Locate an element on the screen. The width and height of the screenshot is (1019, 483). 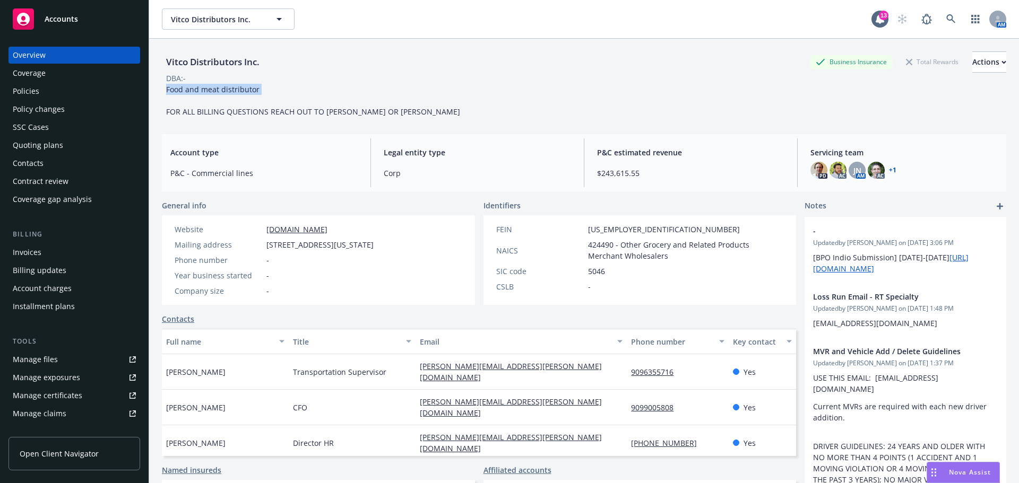
span: General info is located at coordinates (184, 205).